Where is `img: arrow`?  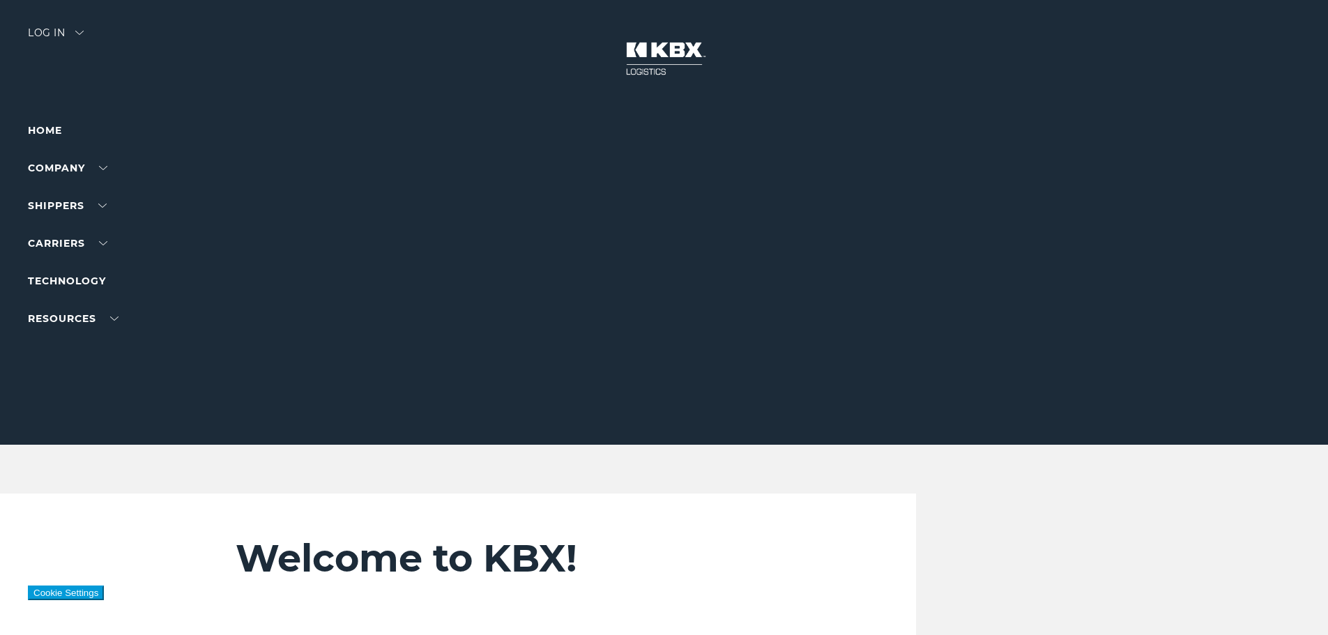
img: arrow is located at coordinates (79, 33).